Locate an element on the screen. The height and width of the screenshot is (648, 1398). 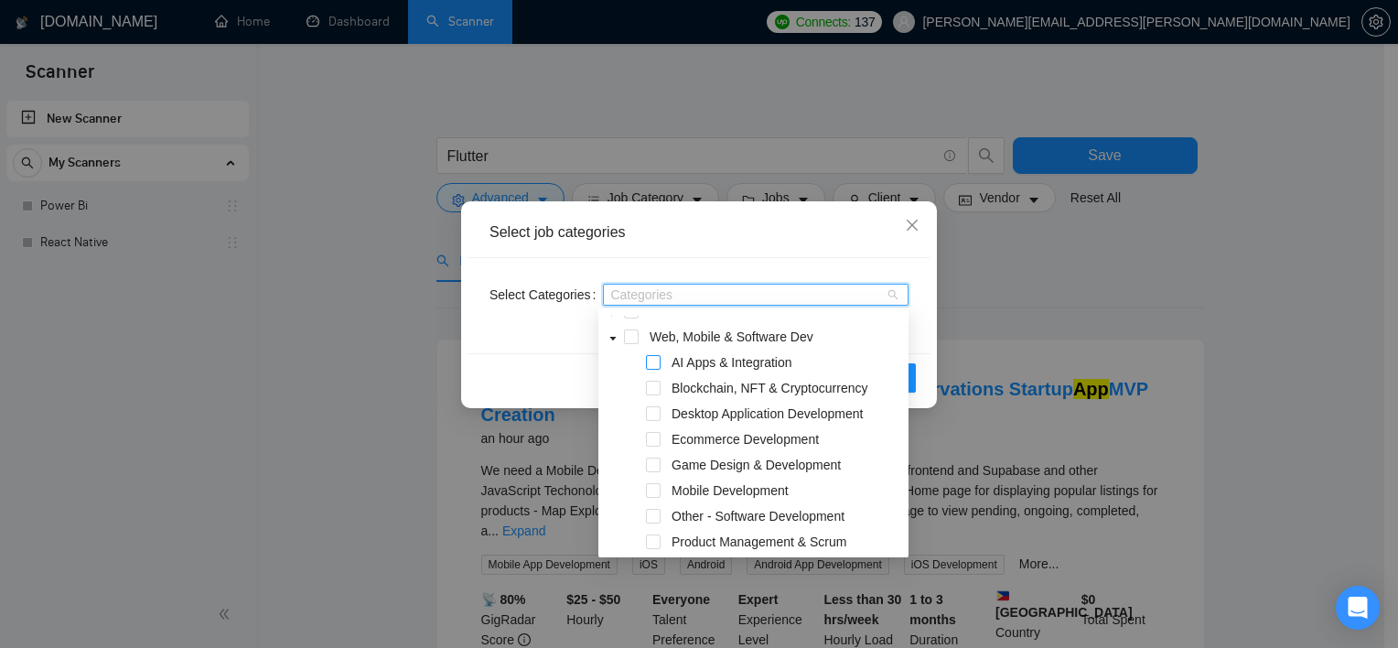
div: Open Intercom Messenger is located at coordinates (1358, 608).